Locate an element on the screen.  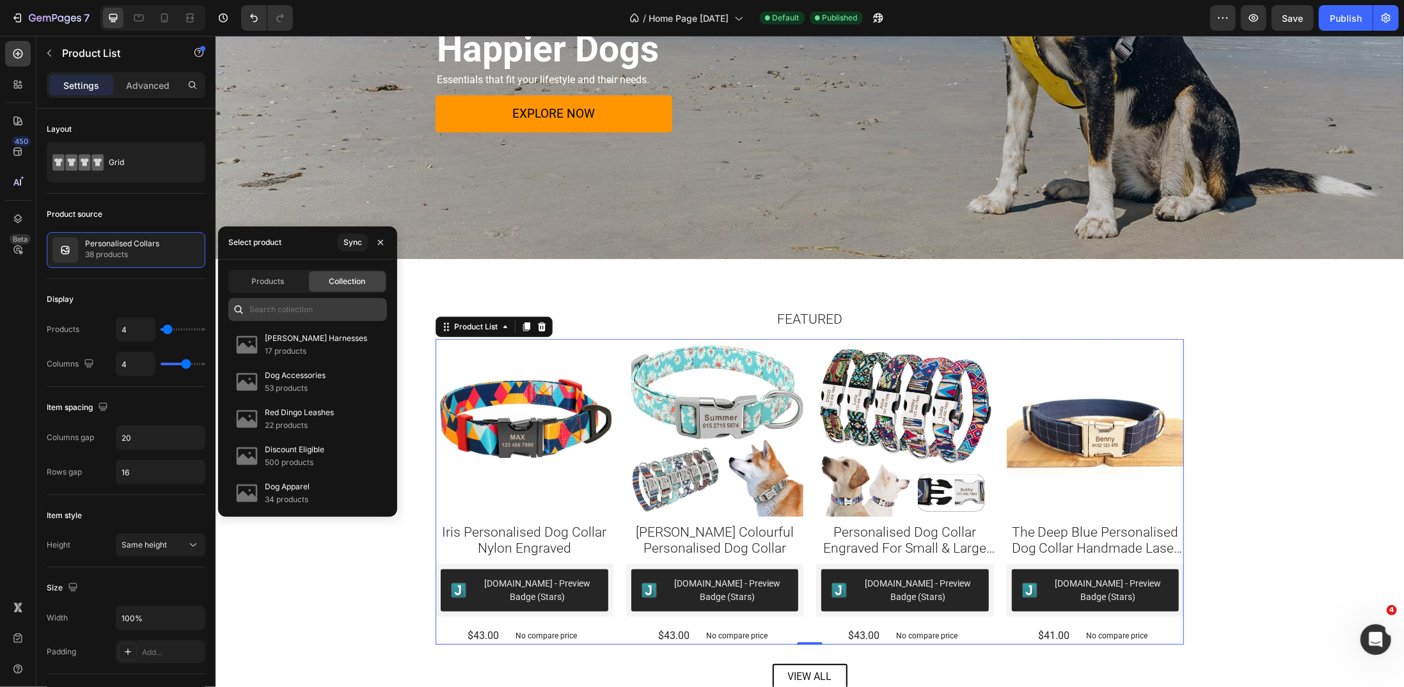
div: $41.00 is located at coordinates (839, 600).